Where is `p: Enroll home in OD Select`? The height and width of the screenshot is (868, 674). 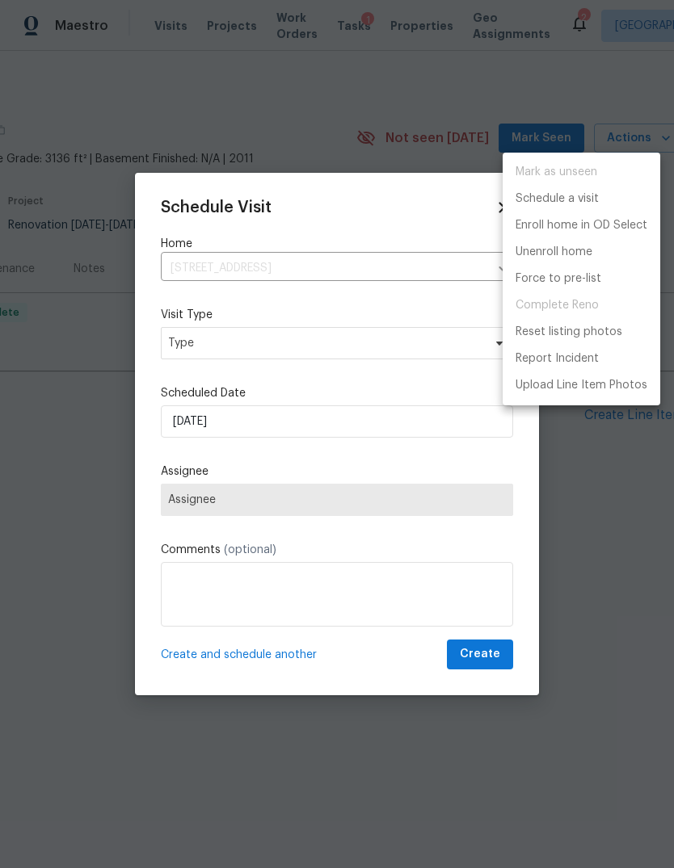
p: Enroll home in OD Select is located at coordinates (581, 225).